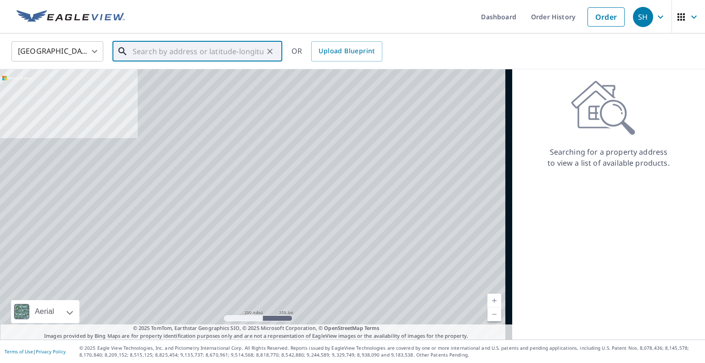  What do you see at coordinates (270, 51) in the screenshot?
I see `button: Clear` at bounding box center [270, 51].